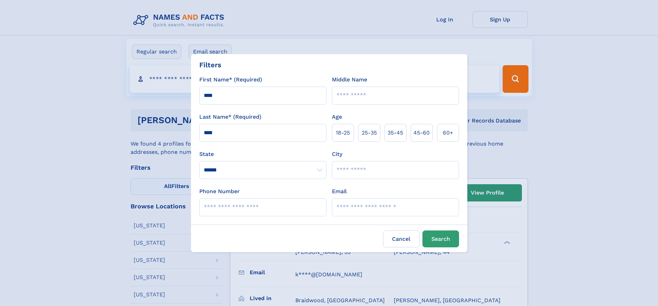  Describe the element at coordinates (448, 133) in the screenshot. I see `span: 60+` at that location.